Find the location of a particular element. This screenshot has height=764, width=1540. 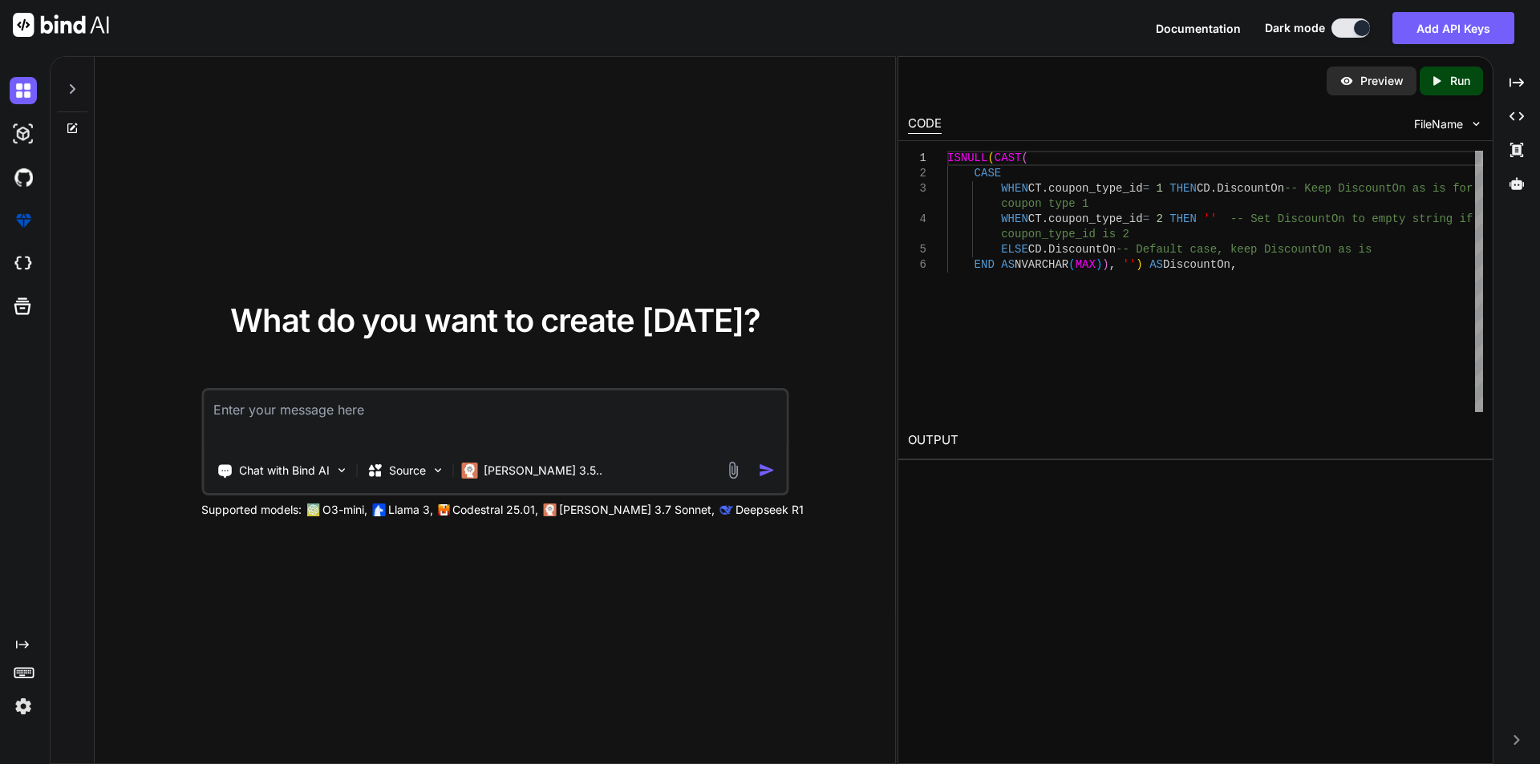

p: Run is located at coordinates (1460, 81).